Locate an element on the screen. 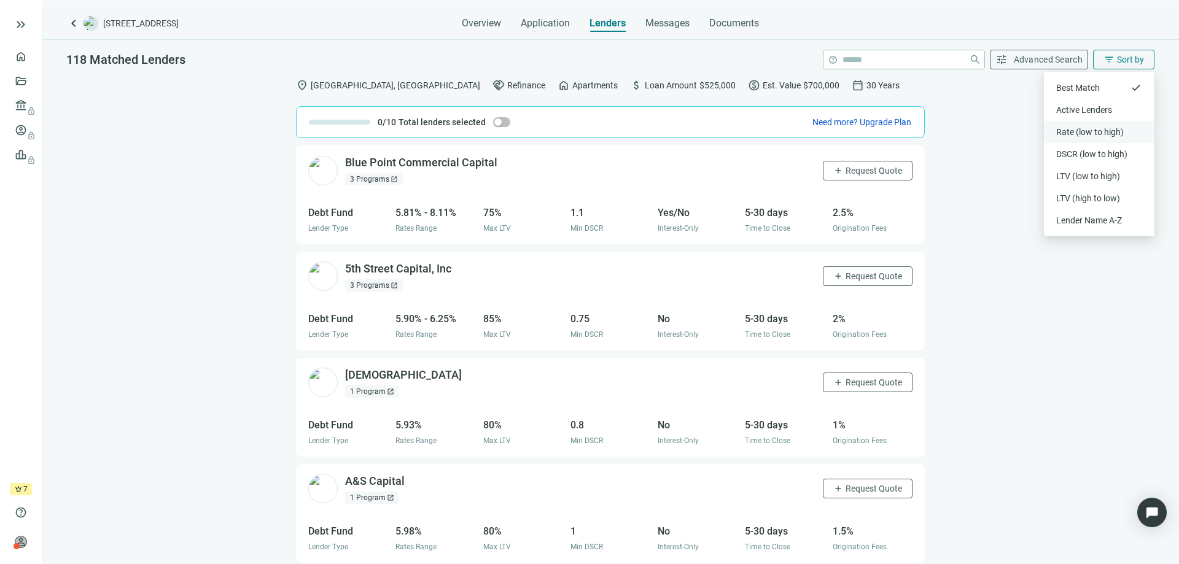  div: 0.8 is located at coordinates (610, 425).